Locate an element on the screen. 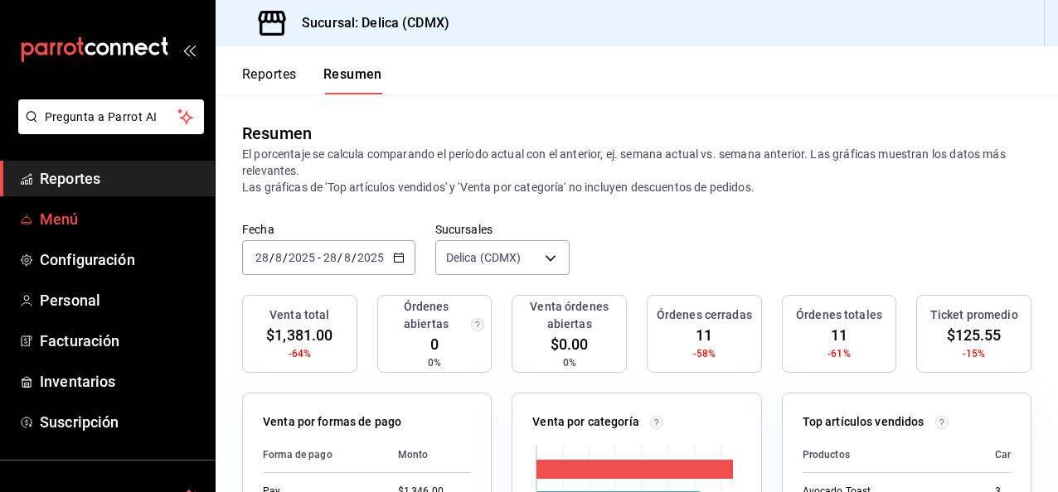  span: Menú is located at coordinates (120, 219).